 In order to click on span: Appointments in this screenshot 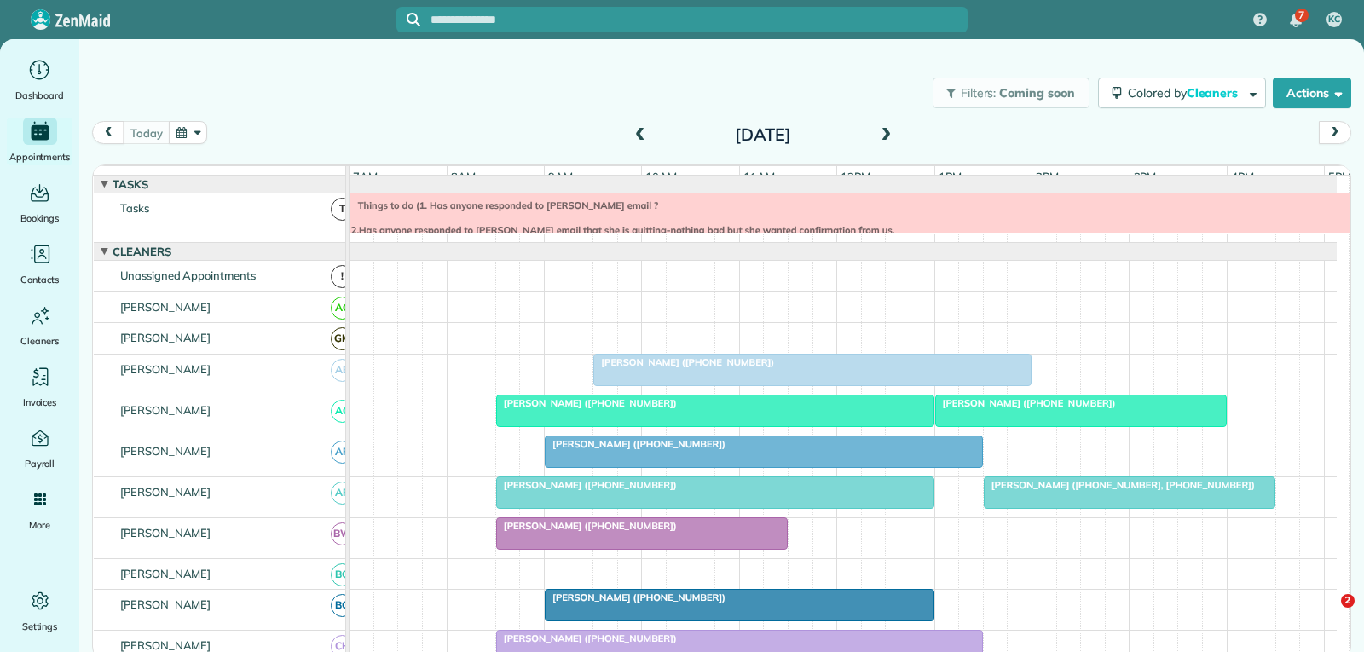, I will do `click(40, 157)`.